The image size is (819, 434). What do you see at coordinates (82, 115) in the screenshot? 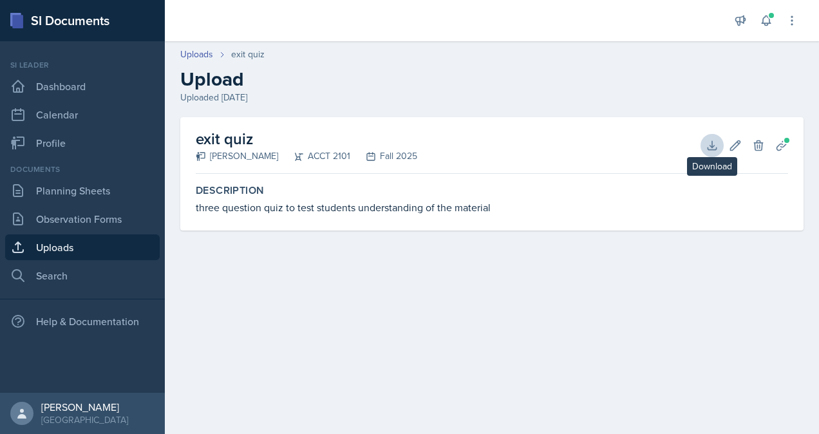
I see `a: Calendar` at bounding box center [82, 115].